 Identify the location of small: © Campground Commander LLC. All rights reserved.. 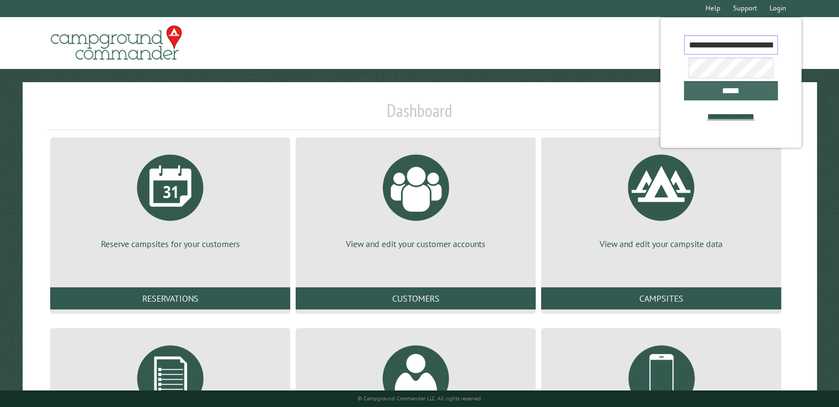
(420, 398).